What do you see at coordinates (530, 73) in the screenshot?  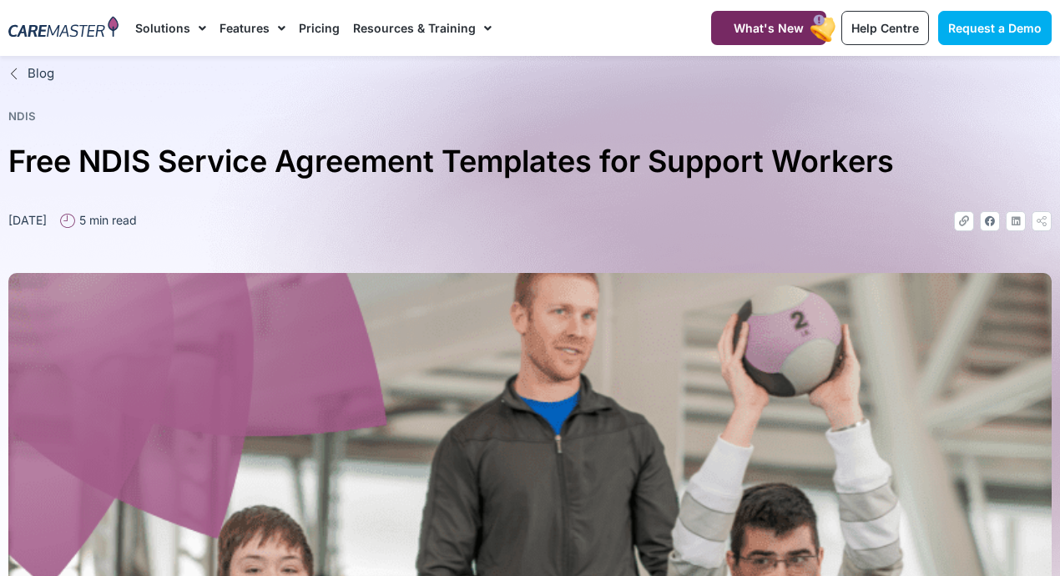 I see `a: Blog` at bounding box center [530, 73].